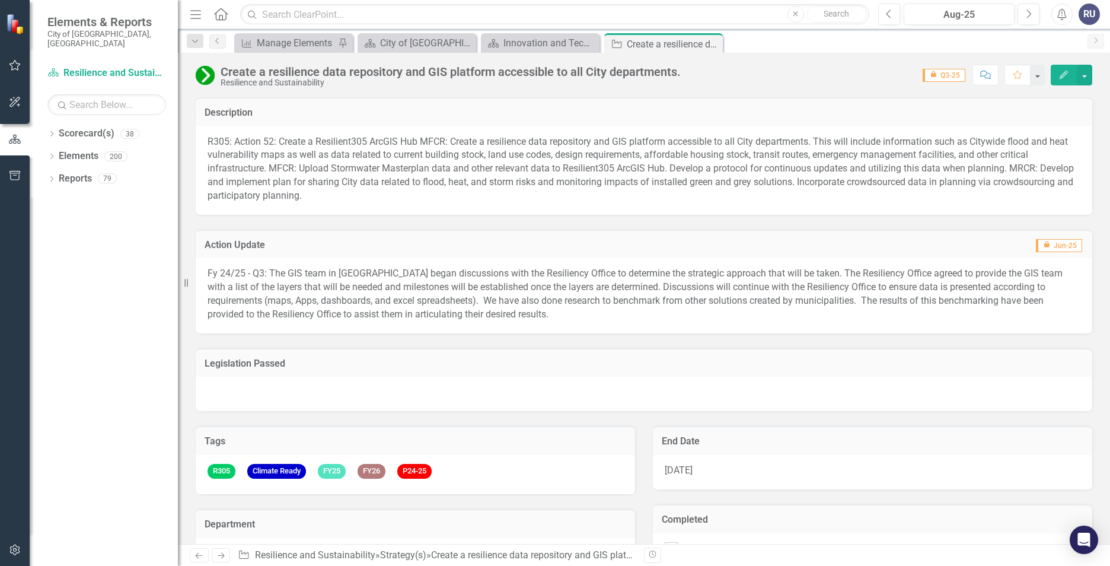 The width and height of the screenshot is (1110, 566). Describe the element at coordinates (16, 24) in the screenshot. I see `img: ClearPoint Strategy` at that location.